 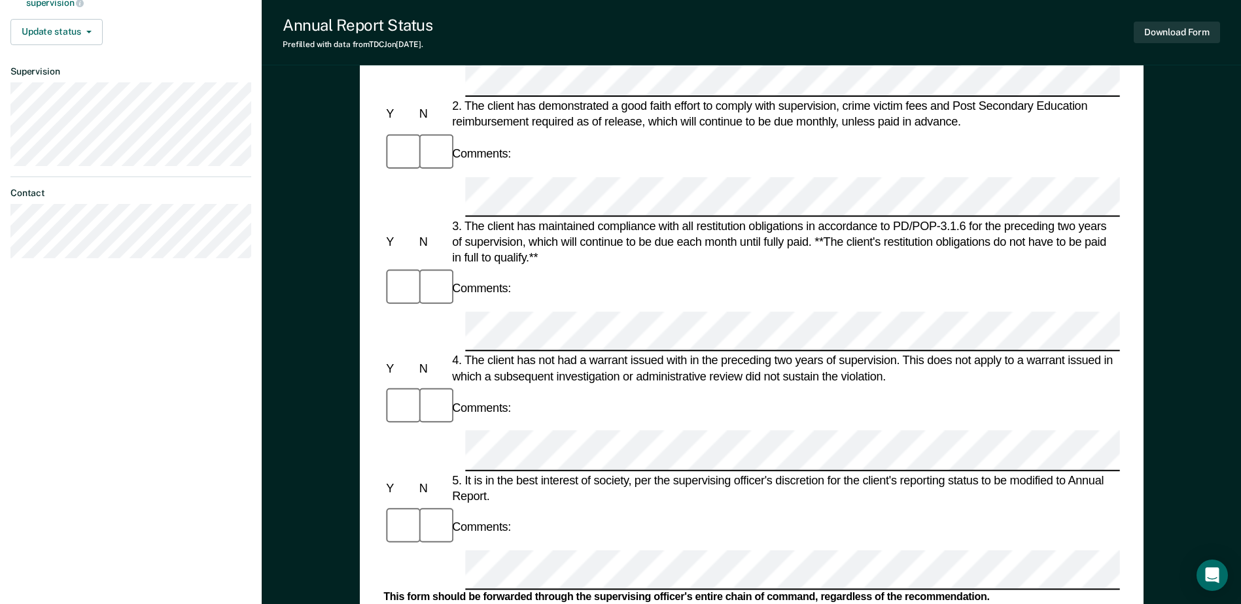 What do you see at coordinates (56, 32) in the screenshot?
I see `button: Update status` at bounding box center [56, 32].